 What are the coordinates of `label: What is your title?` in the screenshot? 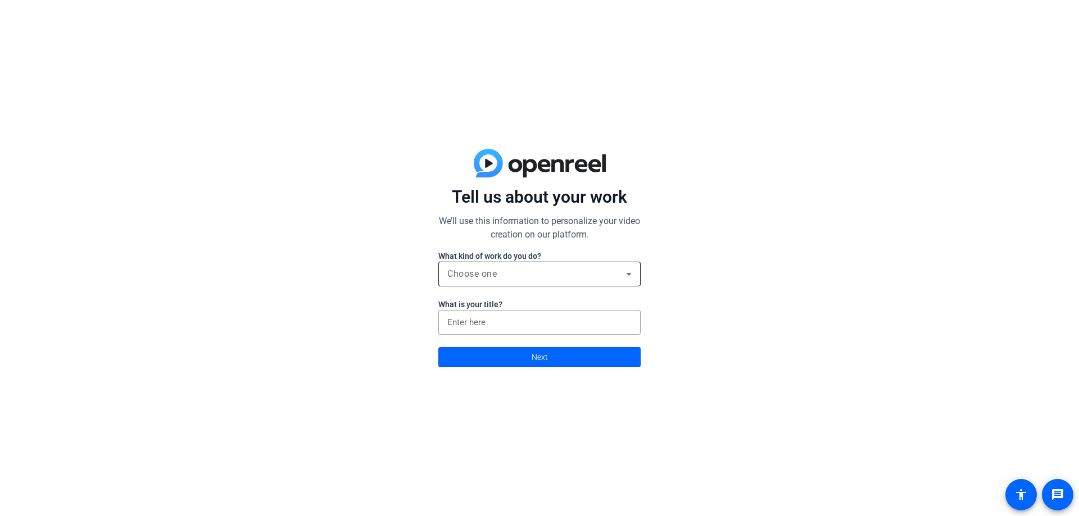 It's located at (539, 305).